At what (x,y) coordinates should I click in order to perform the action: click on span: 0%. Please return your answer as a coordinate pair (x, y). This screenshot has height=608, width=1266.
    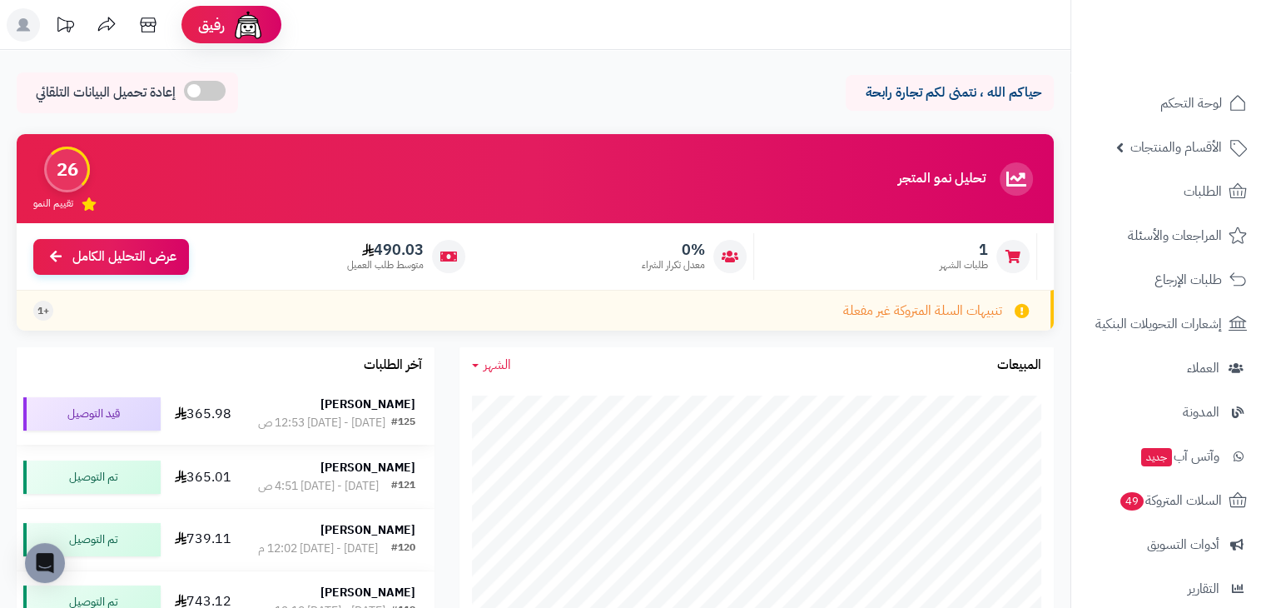
    Looking at the image, I should click on (673, 250).